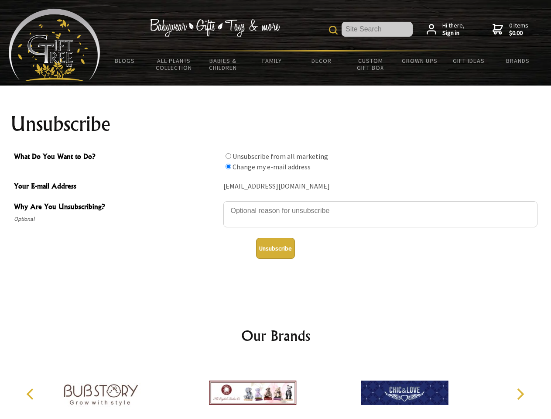  I want to click on img: Babywear - Gifts - Toys & more, so click(215, 28).